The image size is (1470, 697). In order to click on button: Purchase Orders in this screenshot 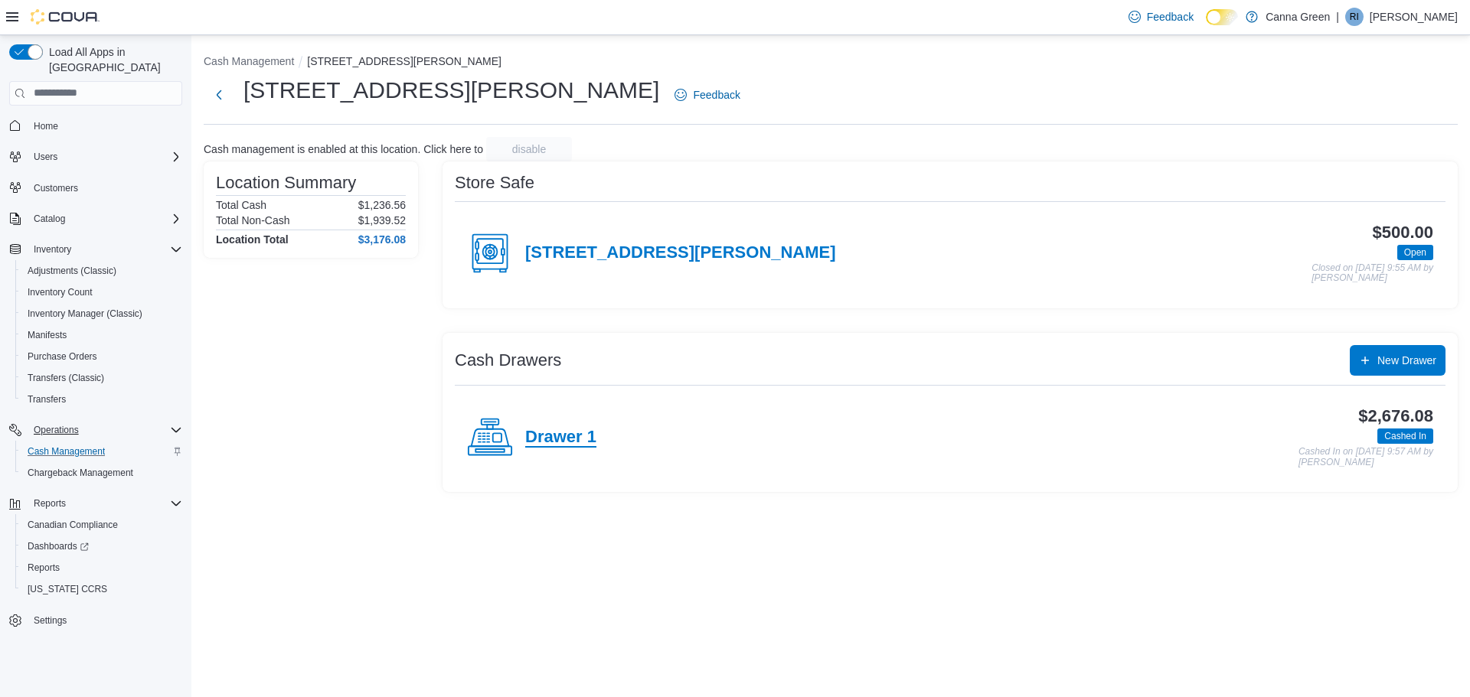, I will do `click(102, 357)`.